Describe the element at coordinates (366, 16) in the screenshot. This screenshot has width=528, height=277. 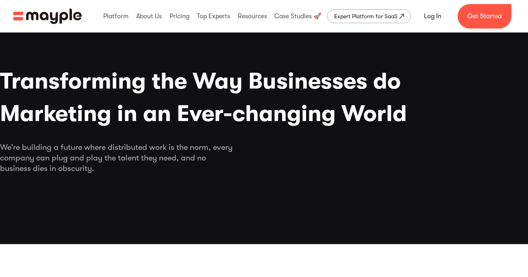
I see `div: Expert Platform for SaaS` at that location.